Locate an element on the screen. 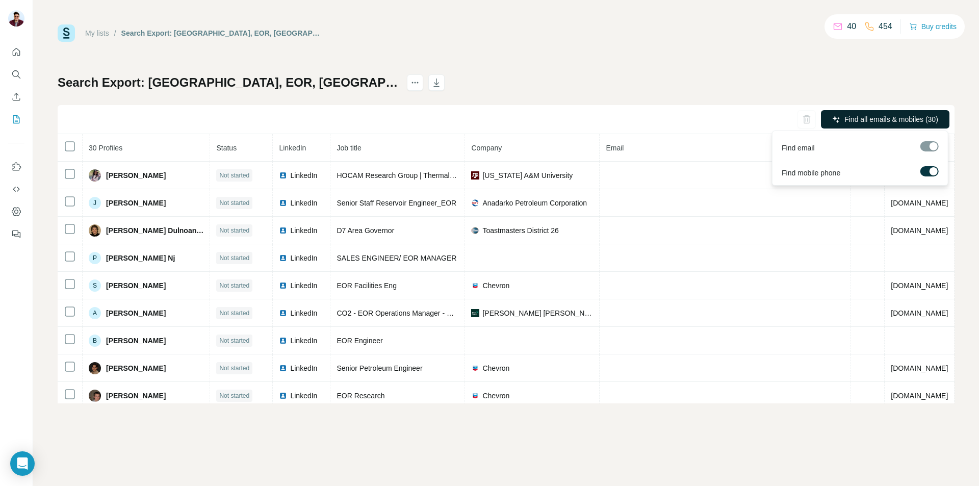 The width and height of the screenshot is (979, 486). button: Use Surfe on LinkedIn is located at coordinates (16, 167).